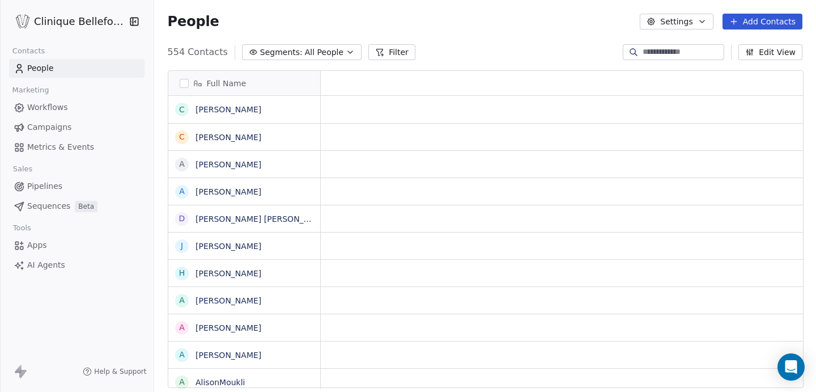 The image size is (816, 392). Describe the element at coordinates (23, 169) in the screenshot. I see `span: Sales` at that location.